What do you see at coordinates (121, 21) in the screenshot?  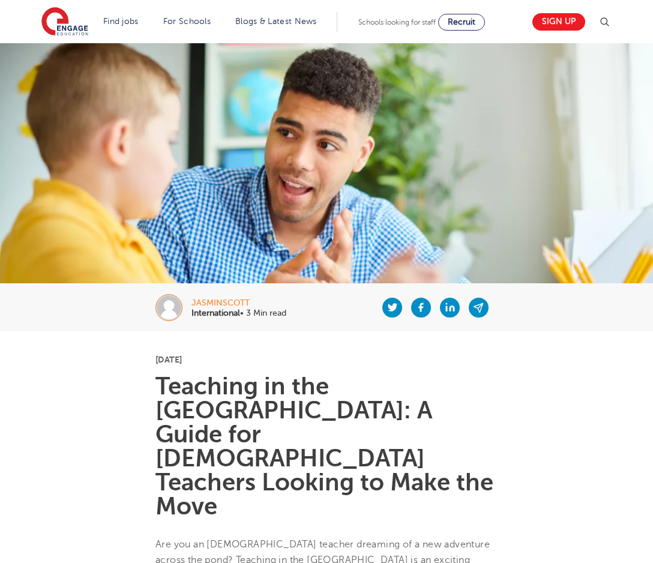 I see `a: Find jobs` at bounding box center [121, 21].